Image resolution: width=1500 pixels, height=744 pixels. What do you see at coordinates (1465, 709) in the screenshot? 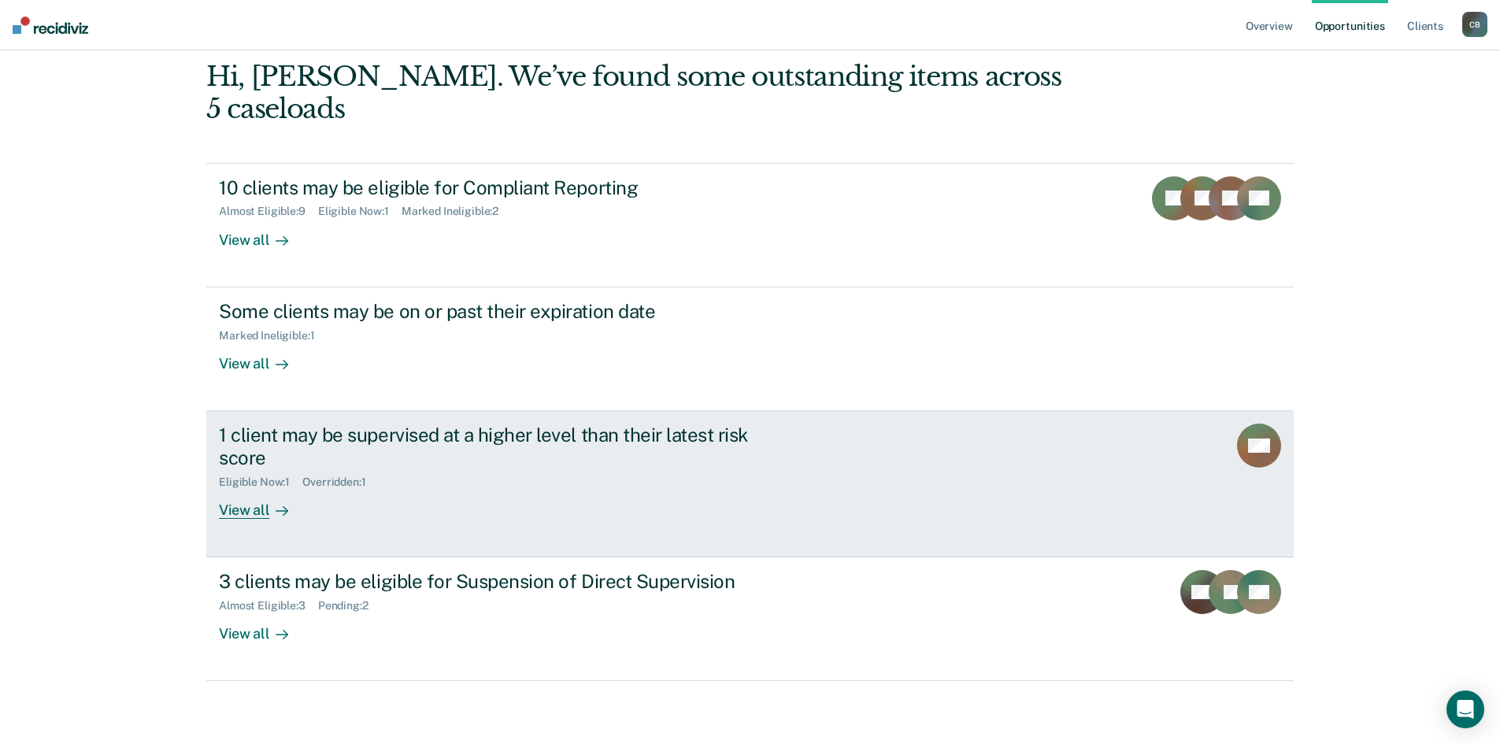
I see `div: Open Intercom Messenger` at bounding box center [1465, 709].